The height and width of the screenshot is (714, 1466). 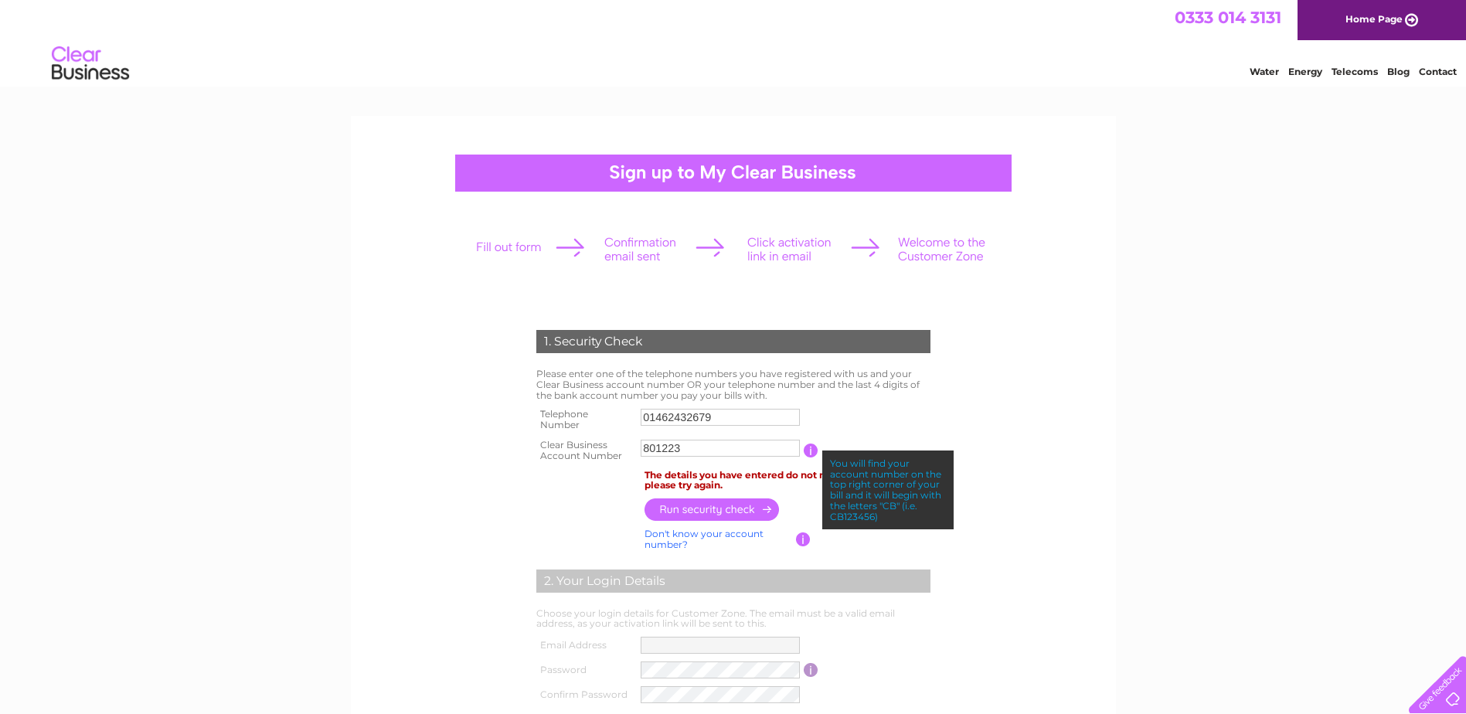 What do you see at coordinates (1228, 17) in the screenshot?
I see `a: 0333 014 3131` at bounding box center [1228, 17].